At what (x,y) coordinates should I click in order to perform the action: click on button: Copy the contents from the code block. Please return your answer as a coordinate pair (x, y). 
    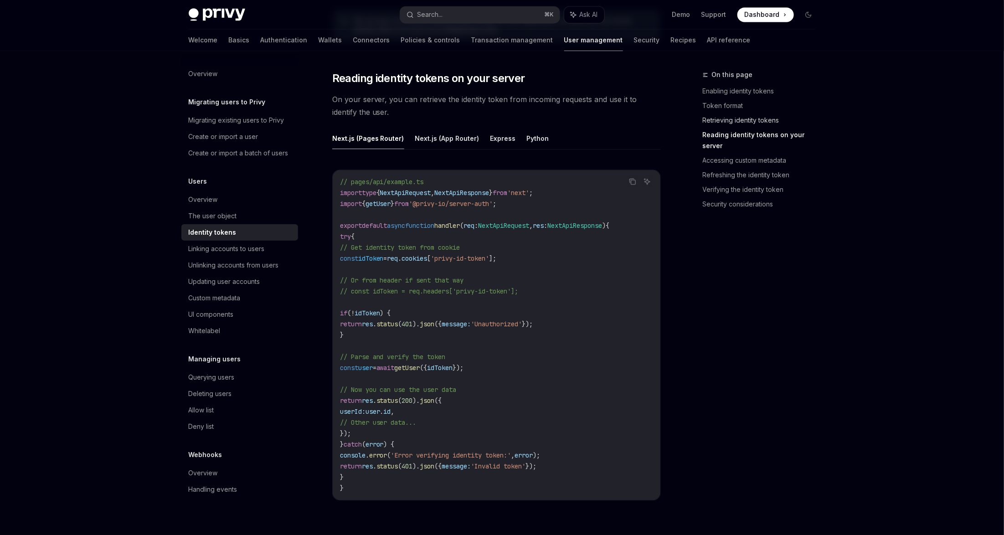
    Looking at the image, I should click on (632, 181).